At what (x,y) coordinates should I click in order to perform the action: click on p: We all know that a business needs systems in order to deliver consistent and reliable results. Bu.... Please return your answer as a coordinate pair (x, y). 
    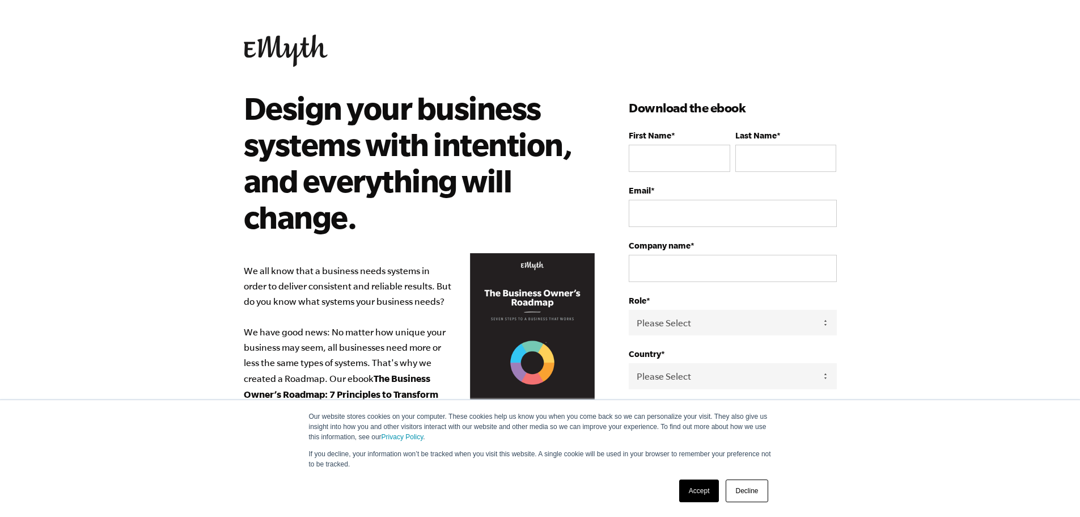
    Looking at the image, I should click on (420, 364).